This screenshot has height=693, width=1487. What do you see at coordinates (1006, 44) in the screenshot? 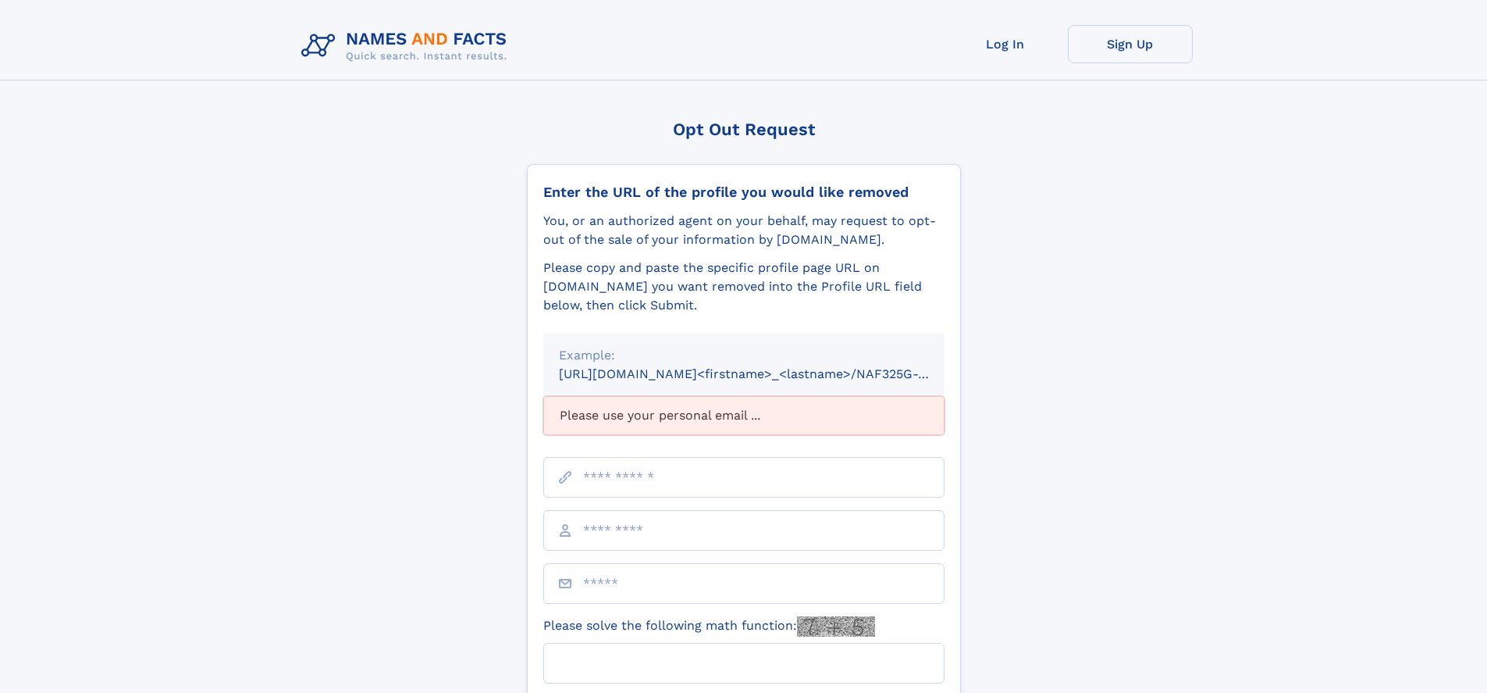
I see `a: Log In` at bounding box center [1006, 44].